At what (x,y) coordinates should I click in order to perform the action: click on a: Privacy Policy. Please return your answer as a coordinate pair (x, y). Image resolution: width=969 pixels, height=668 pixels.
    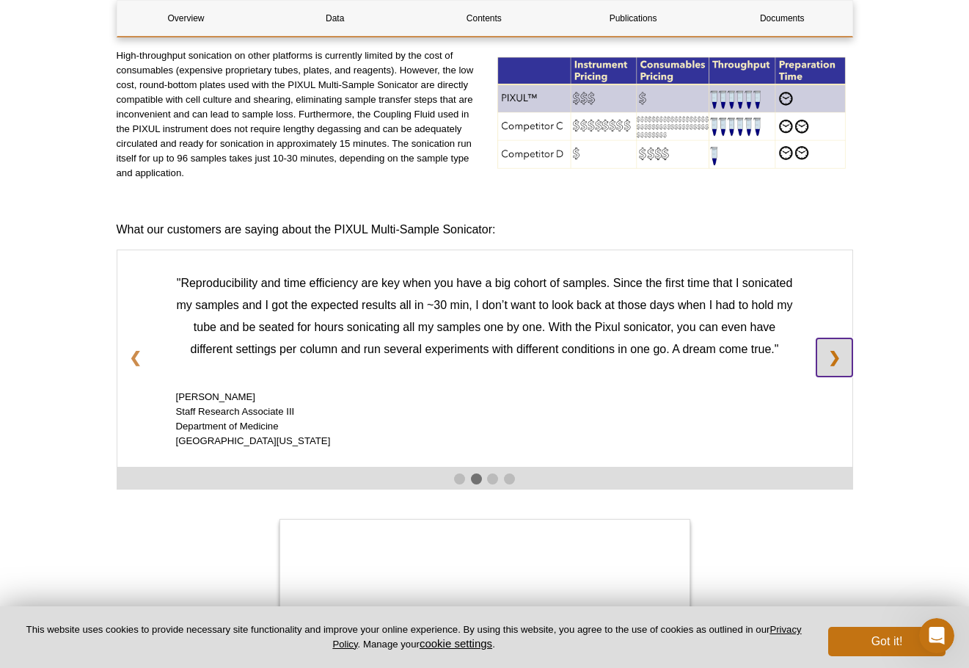
    Looking at the image, I should click on (566, 636).